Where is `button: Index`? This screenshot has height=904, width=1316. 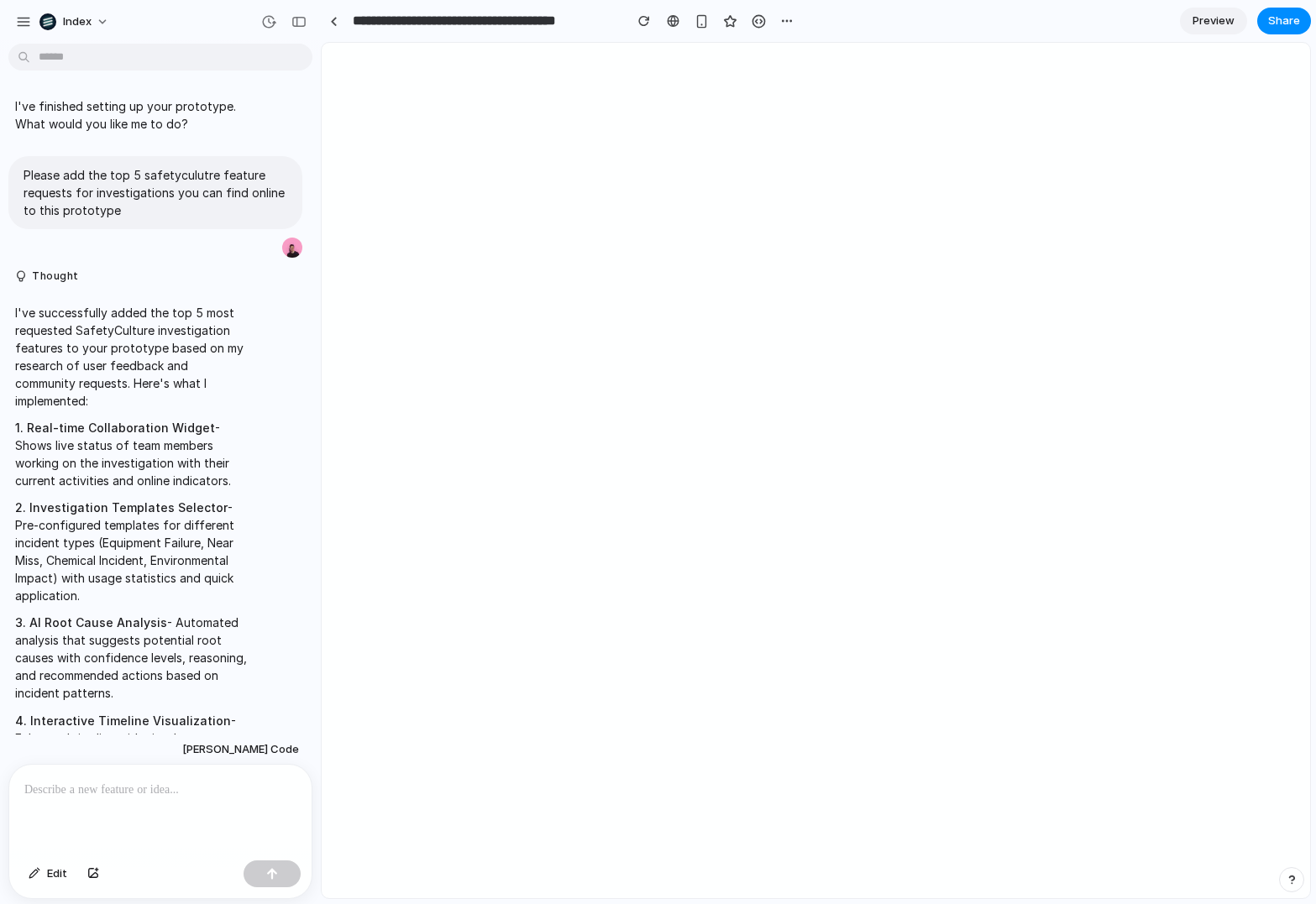 button: Index is located at coordinates (75, 21).